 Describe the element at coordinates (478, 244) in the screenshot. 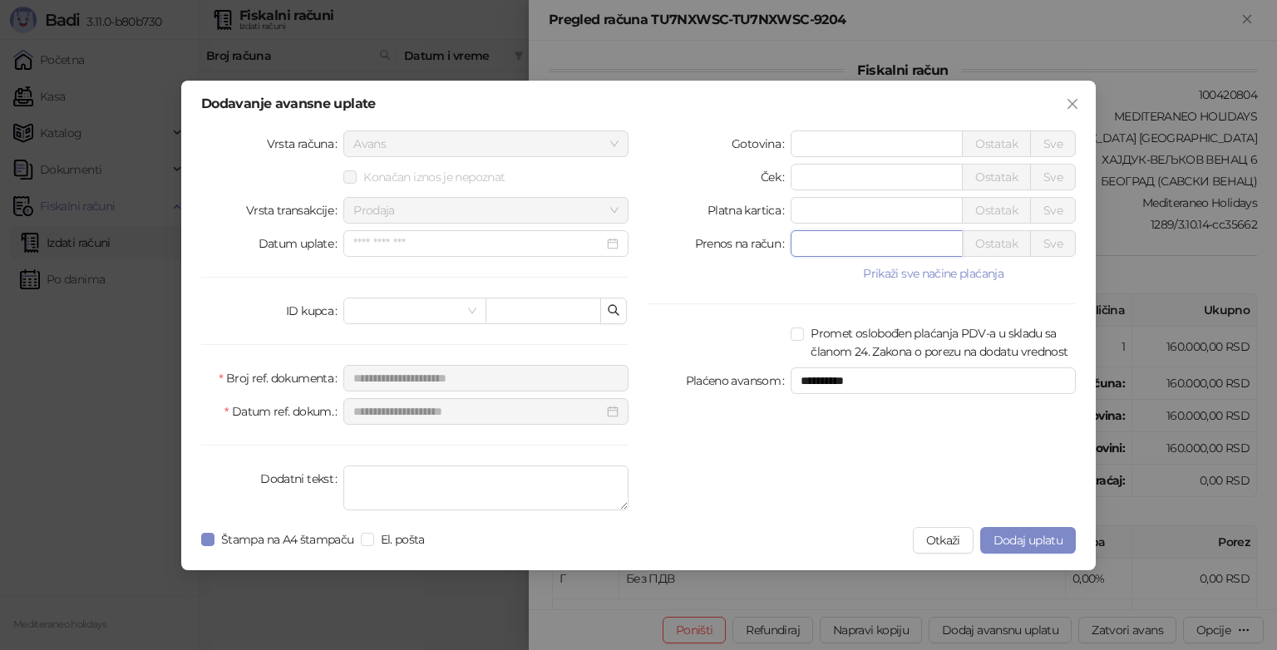

I see `input: Datum uplate` at that location.